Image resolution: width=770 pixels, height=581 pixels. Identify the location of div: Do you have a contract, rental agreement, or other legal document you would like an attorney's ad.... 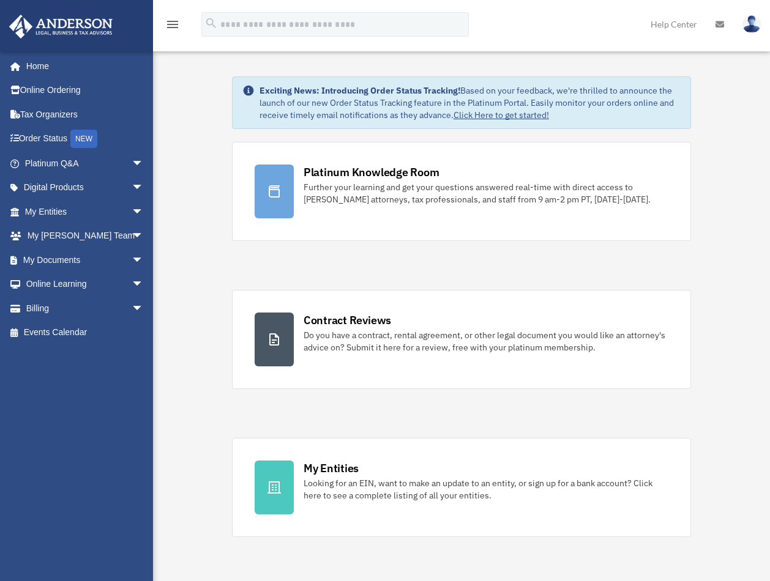
(486, 341).